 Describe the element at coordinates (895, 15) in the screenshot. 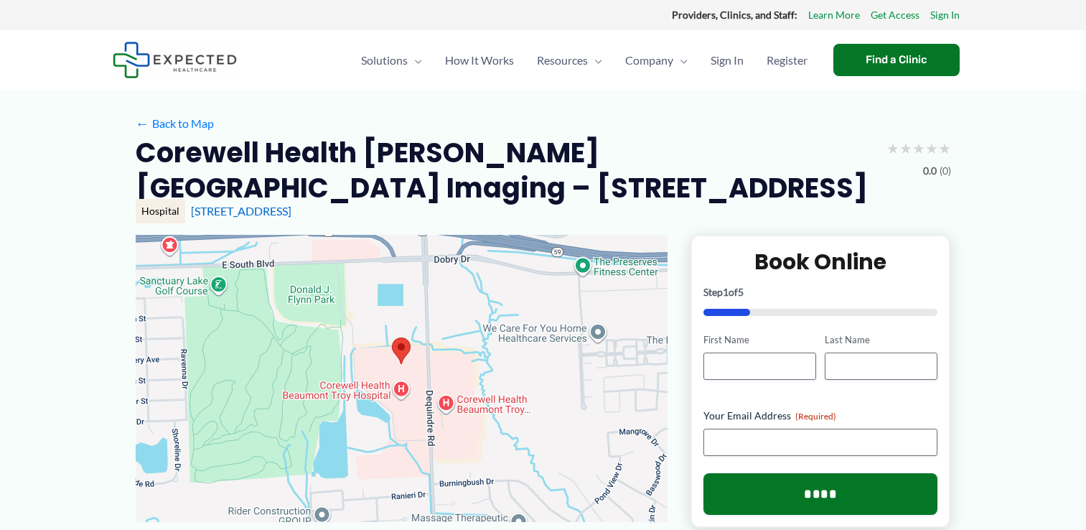

I see `a: Get Access` at that location.